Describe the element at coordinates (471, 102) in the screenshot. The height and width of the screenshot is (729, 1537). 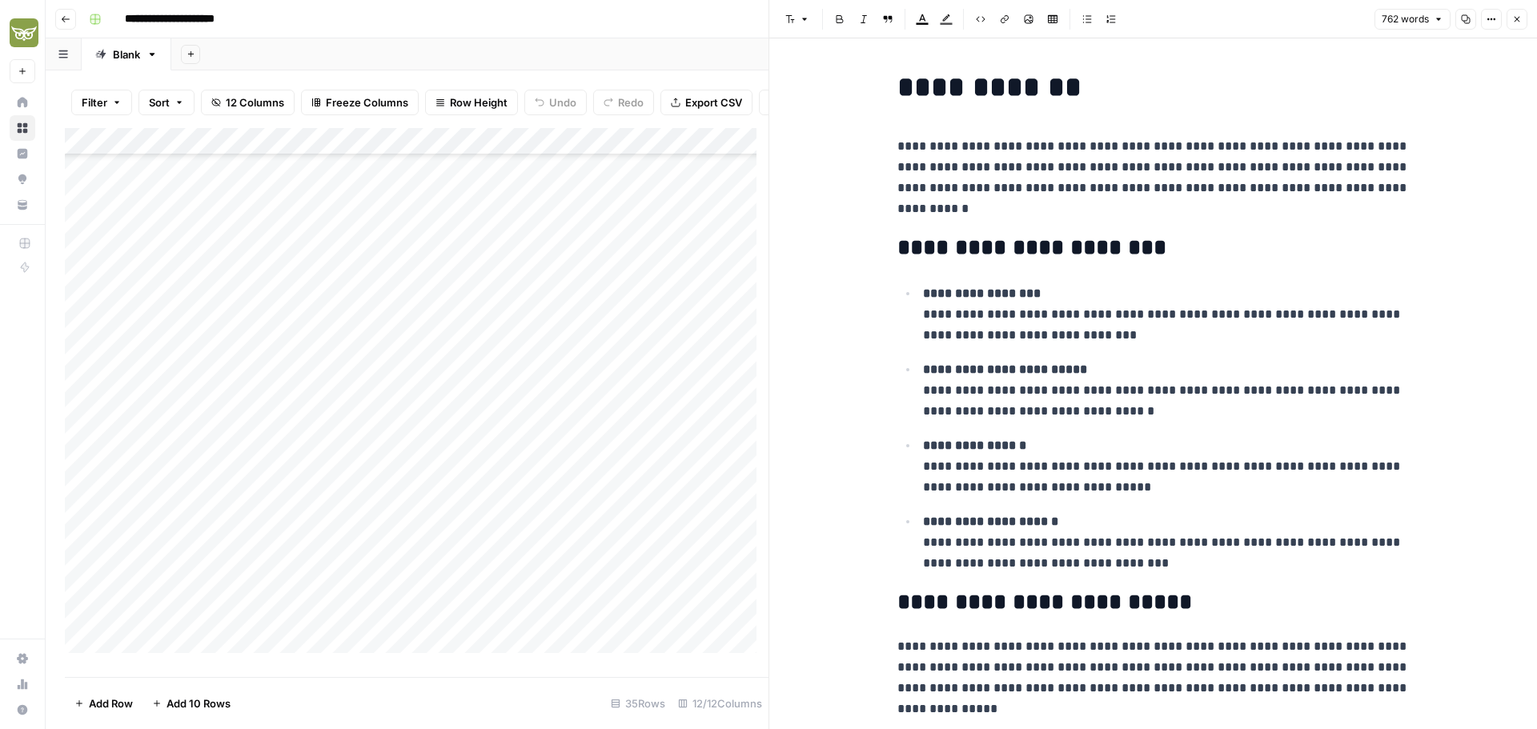
I see `button: Row Height` at that location.